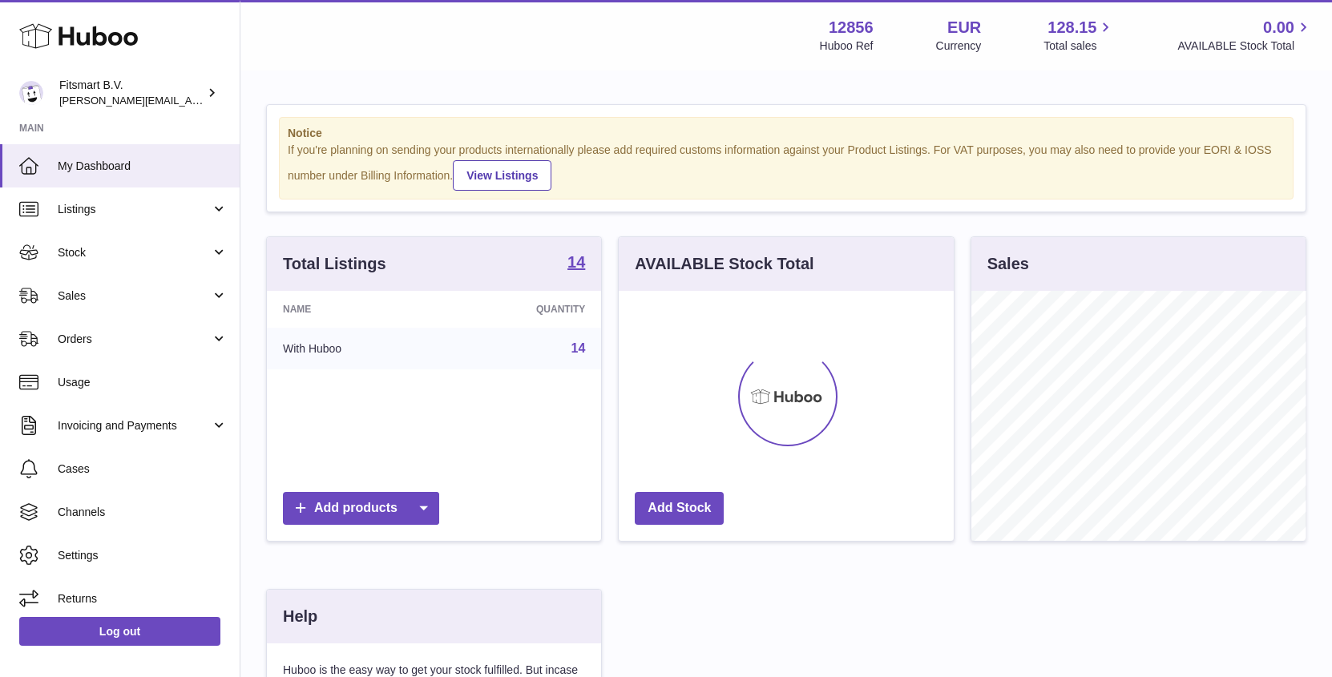 The height and width of the screenshot is (677, 1332). Describe the element at coordinates (143, 469) in the screenshot. I see `span: Cases` at that location.